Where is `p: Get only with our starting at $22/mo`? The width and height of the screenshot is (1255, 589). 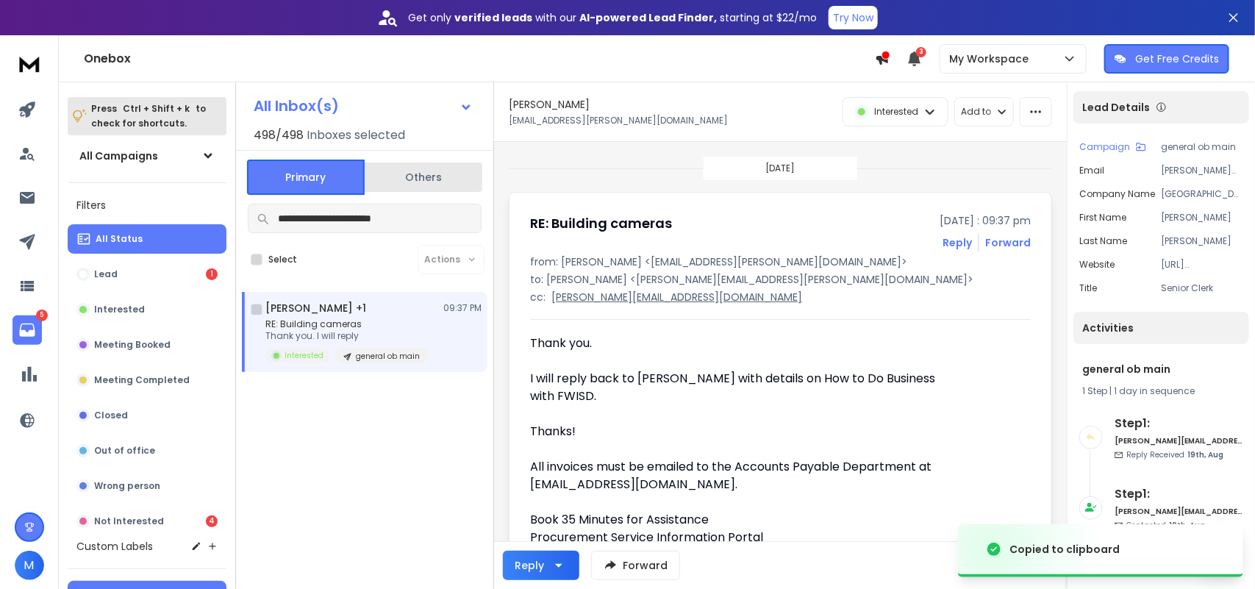 p: Get only with our starting at $22/mo is located at coordinates (613, 18).